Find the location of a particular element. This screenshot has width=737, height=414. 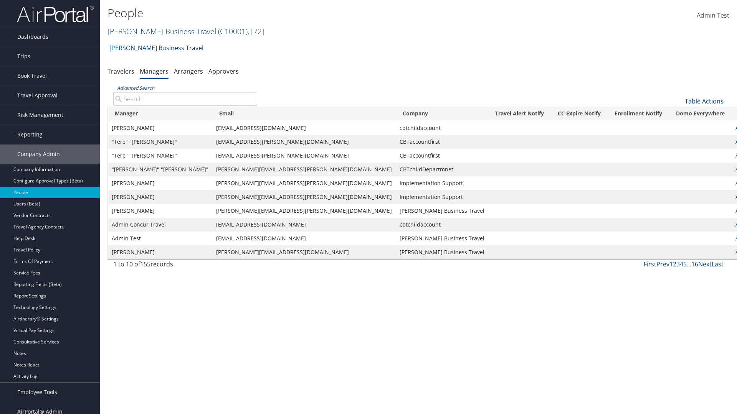

a: 3 is located at coordinates (677, 264).